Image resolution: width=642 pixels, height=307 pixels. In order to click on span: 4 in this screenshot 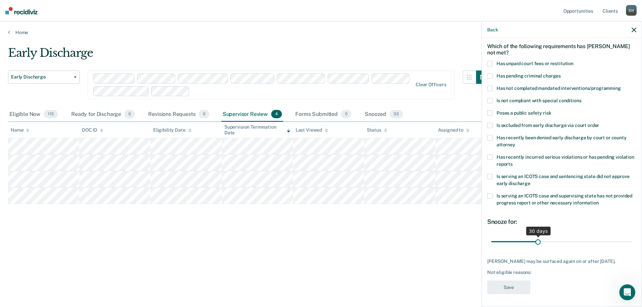, I will do `click(277, 114)`.